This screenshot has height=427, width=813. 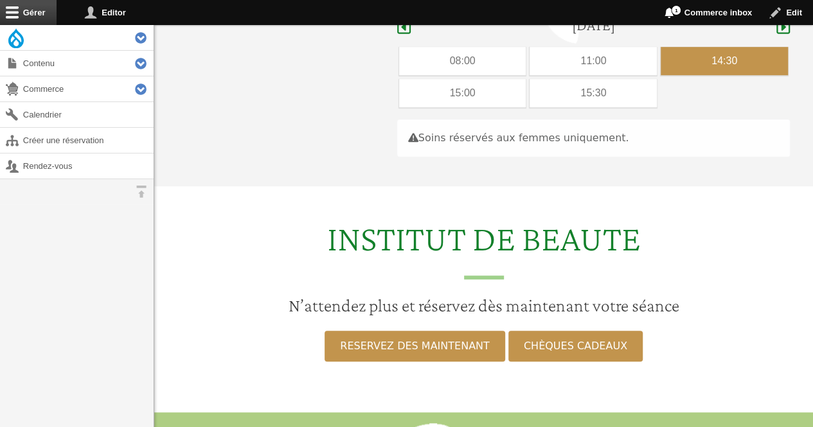 I want to click on div: 15:30, so click(x=593, y=93).